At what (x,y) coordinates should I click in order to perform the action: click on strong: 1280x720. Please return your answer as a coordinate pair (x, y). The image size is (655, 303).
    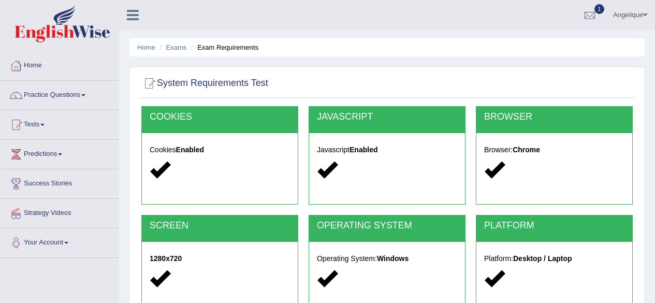
    Looking at the image, I should click on (166, 258).